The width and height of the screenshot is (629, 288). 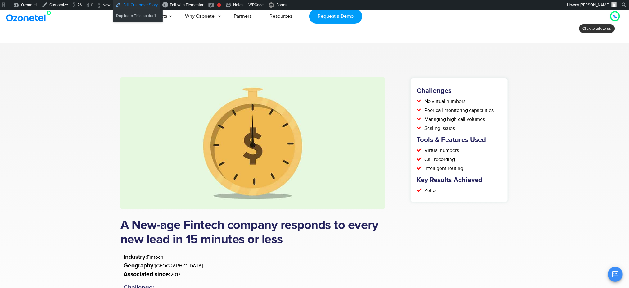 I want to click on button: Open chat, so click(x=615, y=274).